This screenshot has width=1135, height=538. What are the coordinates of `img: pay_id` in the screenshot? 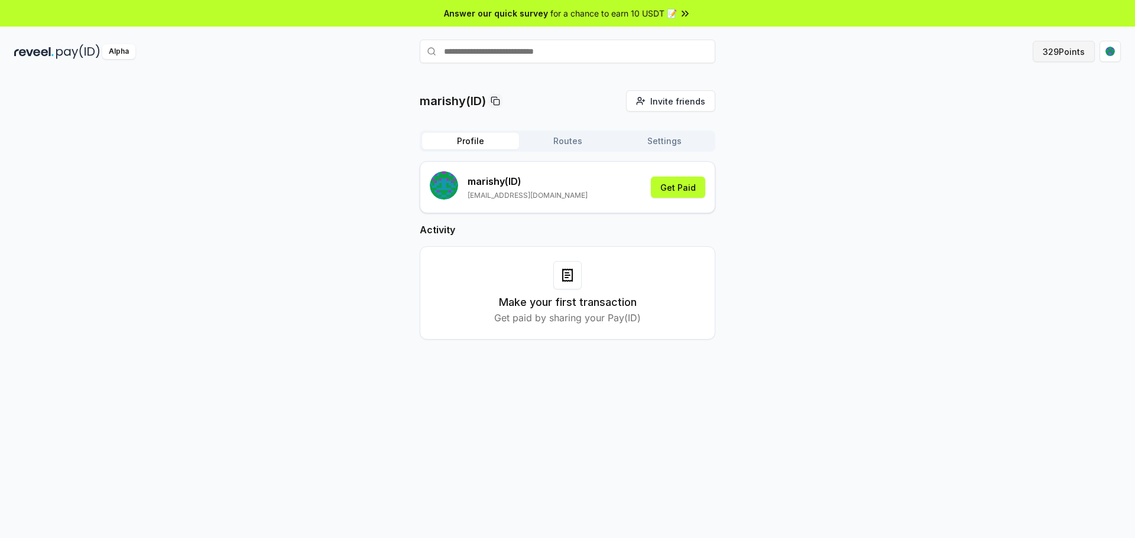 It's located at (78, 51).